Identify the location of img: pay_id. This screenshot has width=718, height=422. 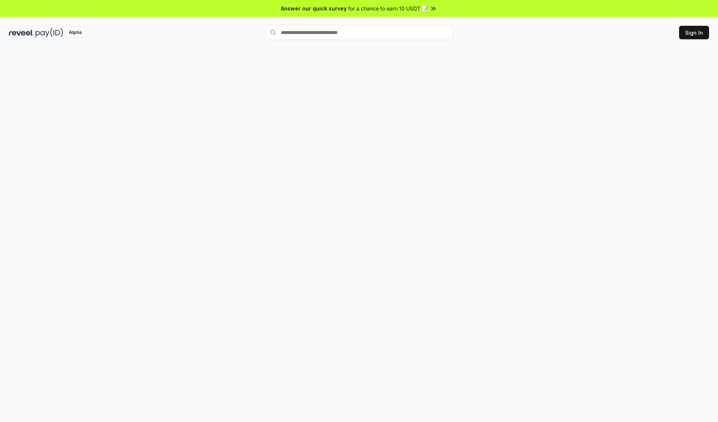
(49, 33).